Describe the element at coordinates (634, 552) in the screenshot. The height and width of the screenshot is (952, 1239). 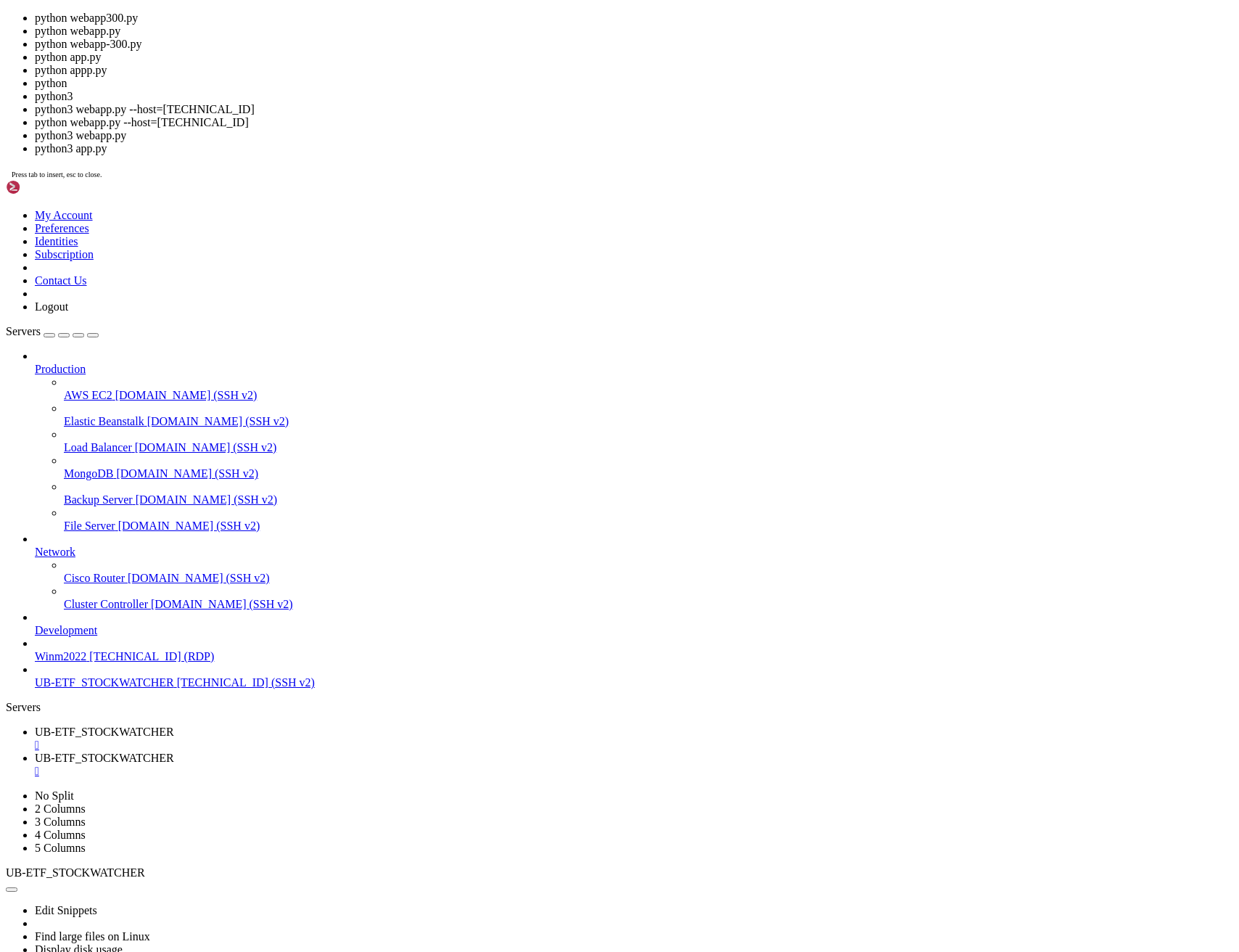
I see `a: Network` at that location.